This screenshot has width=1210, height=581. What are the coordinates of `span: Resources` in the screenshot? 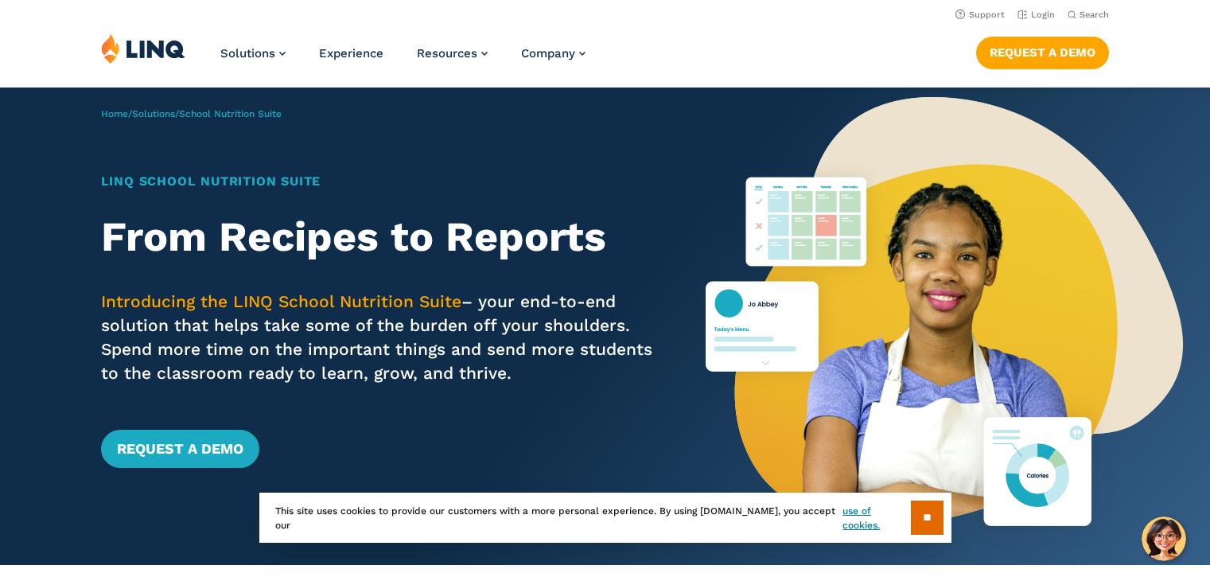 It's located at (447, 53).